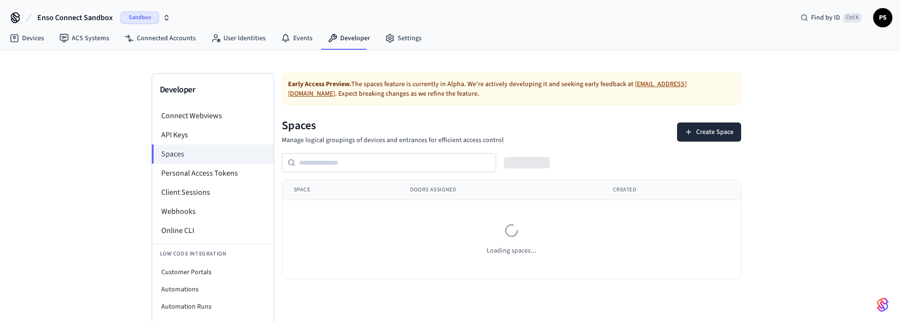  I want to click on a: Devices, so click(27, 38).